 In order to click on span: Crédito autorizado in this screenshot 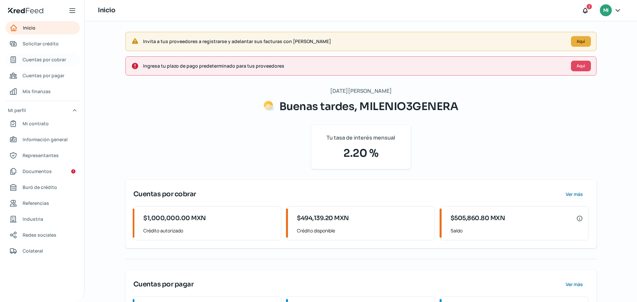, I will do `click(209, 231)`.